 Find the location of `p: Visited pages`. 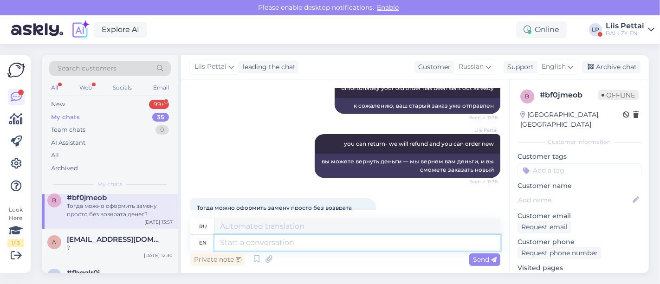

p: Visited pages is located at coordinates (579, 268).